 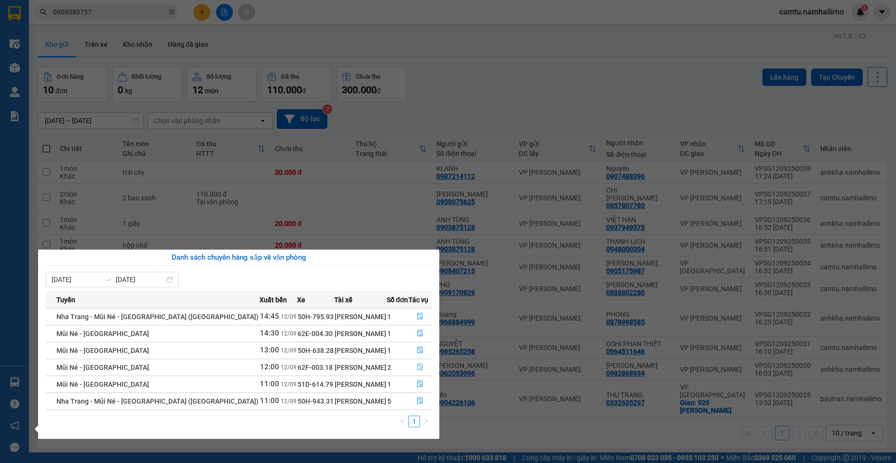 I want to click on div: Danh sách chuyến hàng sắp về văn phòng, so click(x=239, y=258).